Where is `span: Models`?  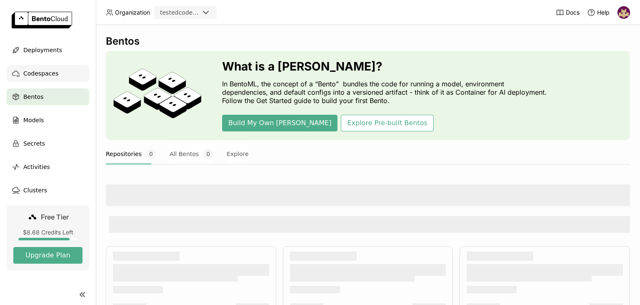 span: Models is located at coordinates (33, 120).